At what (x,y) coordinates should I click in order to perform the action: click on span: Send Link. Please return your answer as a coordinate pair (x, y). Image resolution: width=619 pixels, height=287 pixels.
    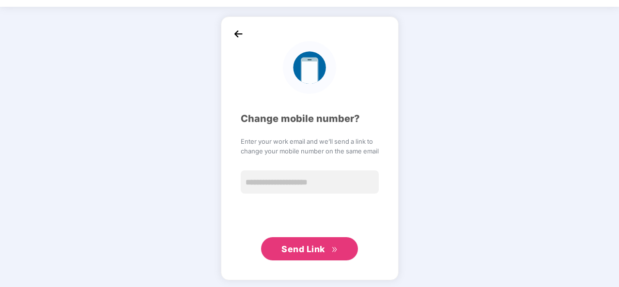
    Looking at the image, I should click on (303, 249).